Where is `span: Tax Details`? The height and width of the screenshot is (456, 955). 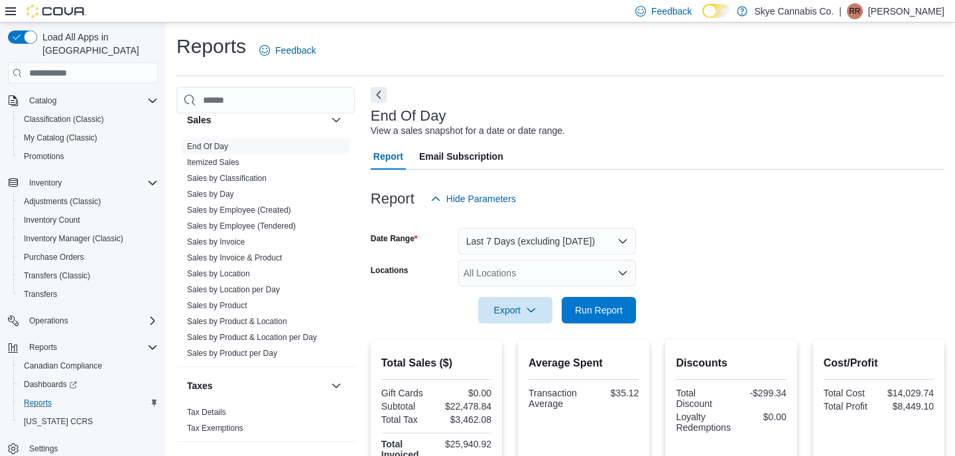
span: Tax Details is located at coordinates (206, 412).